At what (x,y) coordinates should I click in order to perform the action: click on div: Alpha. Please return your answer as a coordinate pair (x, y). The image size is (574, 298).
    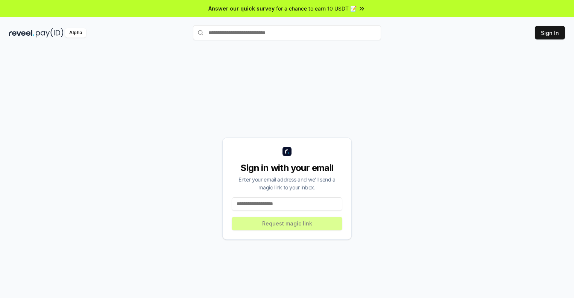
    Looking at the image, I should click on (76, 33).